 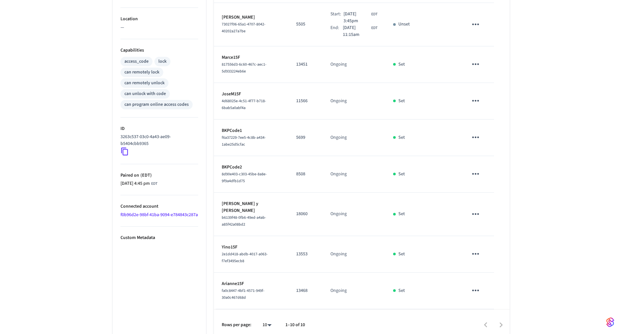 What do you see at coordinates (251, 247) in the screenshot?
I see `p: Yino15F` at bounding box center [251, 247].